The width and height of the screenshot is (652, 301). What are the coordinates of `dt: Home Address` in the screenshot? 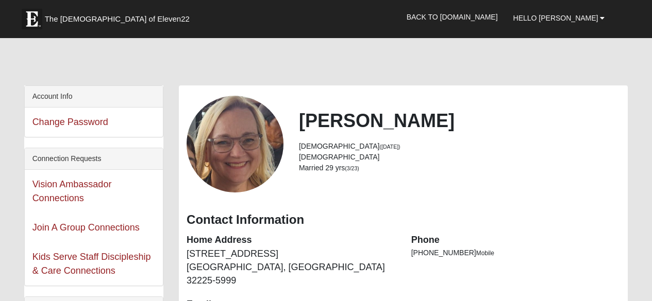 It's located at (291, 241).